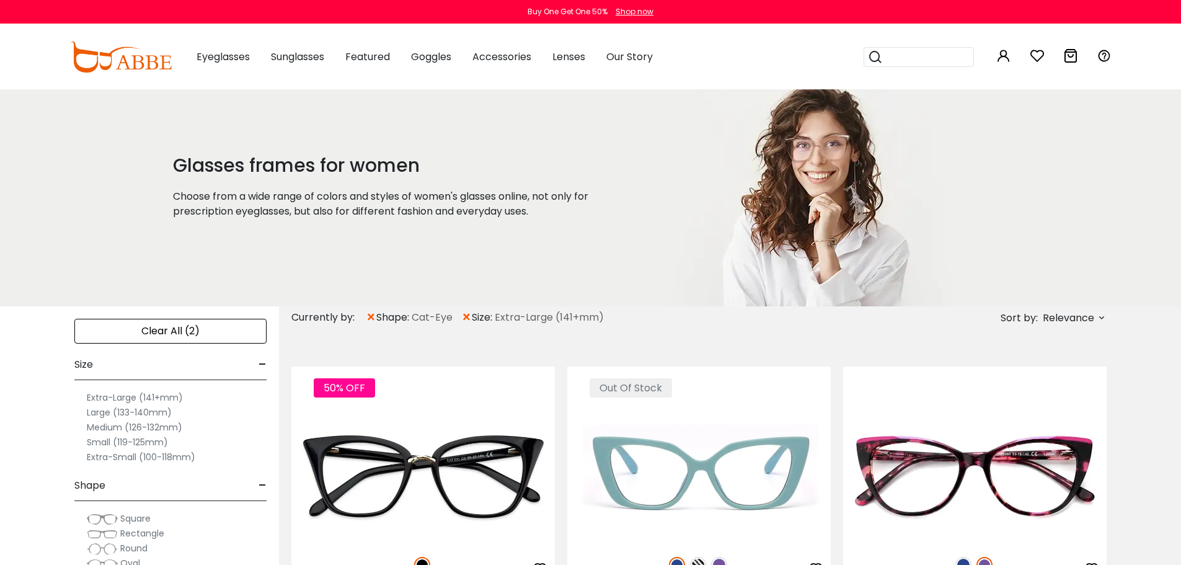 Image resolution: width=1181 pixels, height=565 pixels. Describe the element at coordinates (84, 365) in the screenshot. I see `span: Size` at that location.